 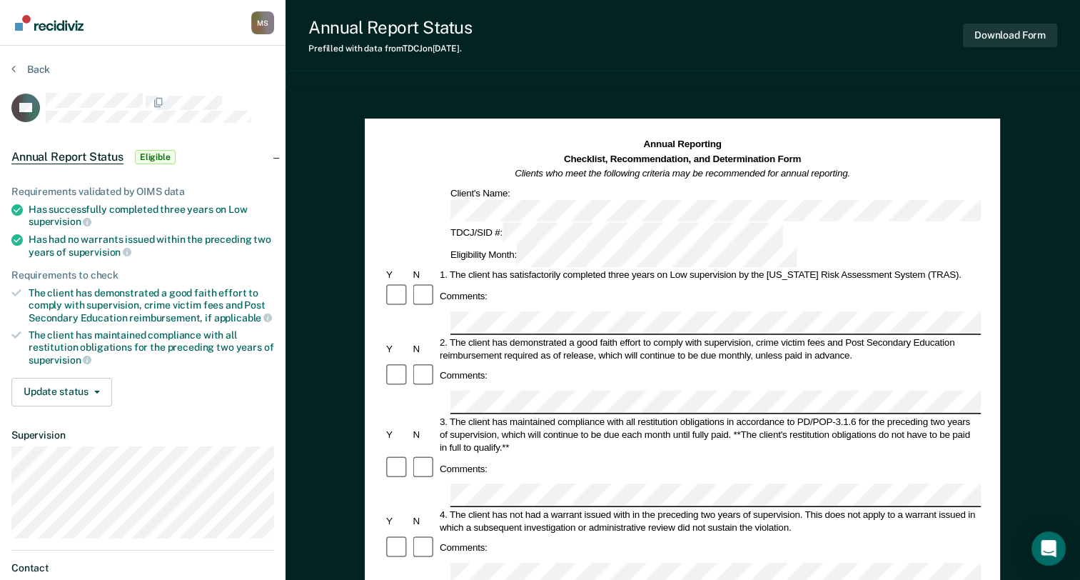 I want to click on div: TDCJ/SID #:, so click(x=617, y=233).